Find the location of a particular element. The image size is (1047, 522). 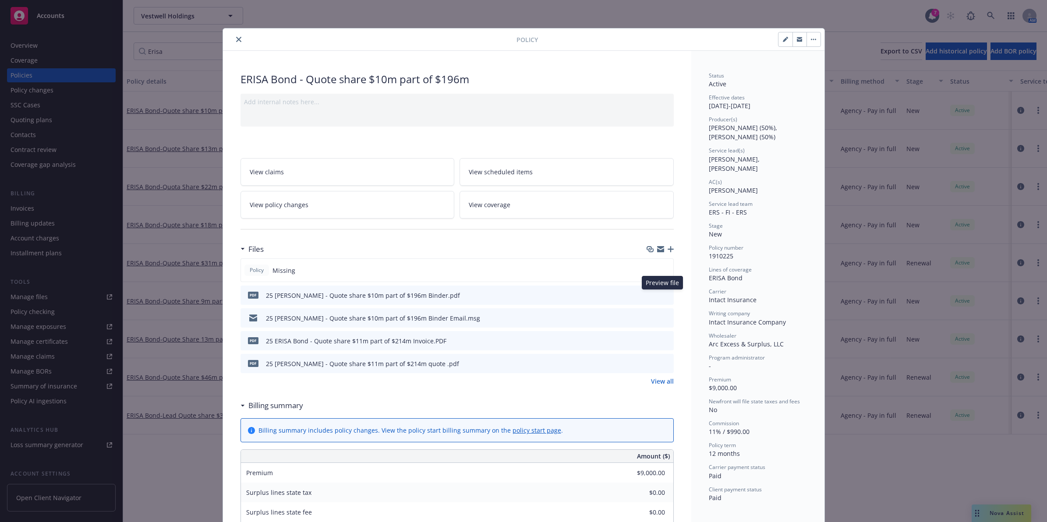

span: Amount ($) is located at coordinates (653, 456).